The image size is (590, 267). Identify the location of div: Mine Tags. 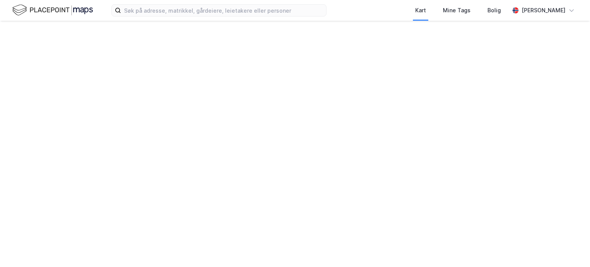
(456, 10).